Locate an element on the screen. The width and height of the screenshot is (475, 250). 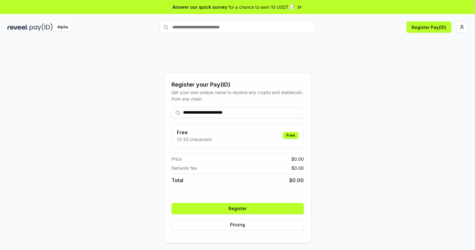
div: Get your own unique name to receive any crypto and stablecoin, from any chain is located at coordinates (237, 96).